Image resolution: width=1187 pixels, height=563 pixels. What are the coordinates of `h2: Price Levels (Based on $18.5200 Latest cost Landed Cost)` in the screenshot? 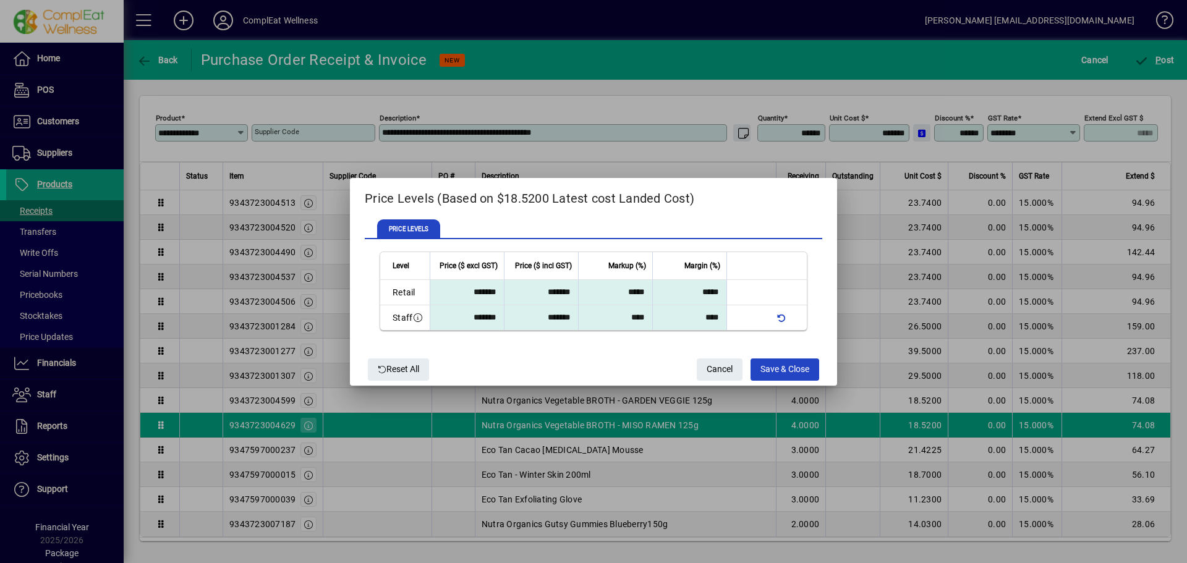 It's located at (594, 196).